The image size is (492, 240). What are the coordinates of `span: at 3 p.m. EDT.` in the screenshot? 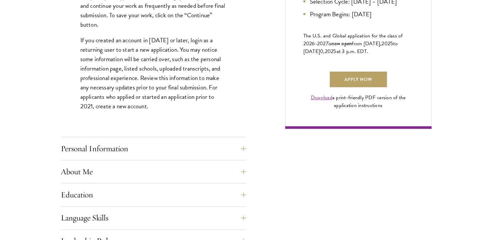 It's located at (353, 51).